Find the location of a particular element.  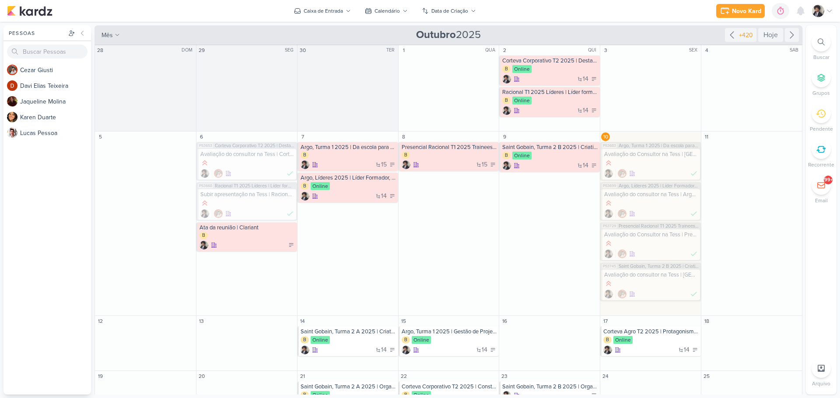

span: 2025 is located at coordinates (448, 35).